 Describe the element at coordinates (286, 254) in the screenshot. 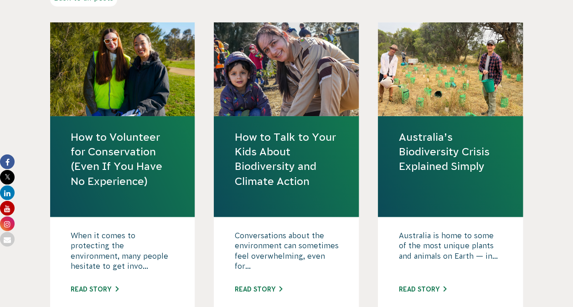

I see `p: Conversations about the environment can sometimes feel overwhelming, even for...` at that location.